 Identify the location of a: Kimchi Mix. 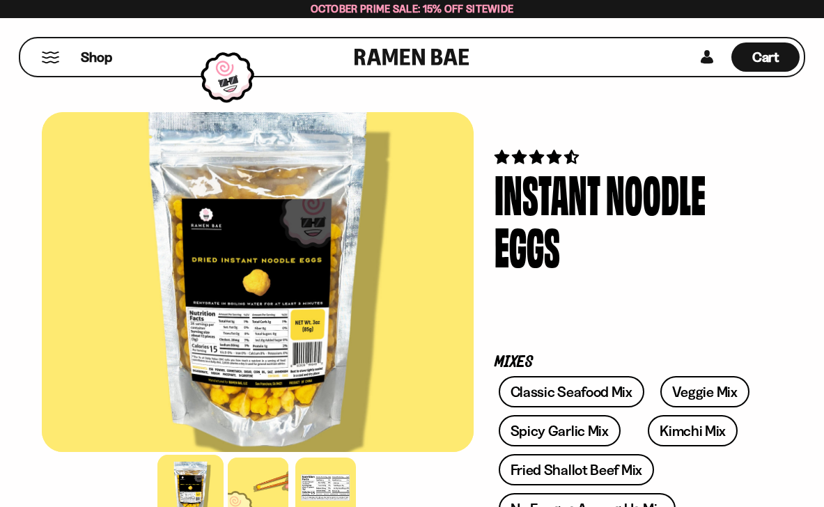
(692, 430).